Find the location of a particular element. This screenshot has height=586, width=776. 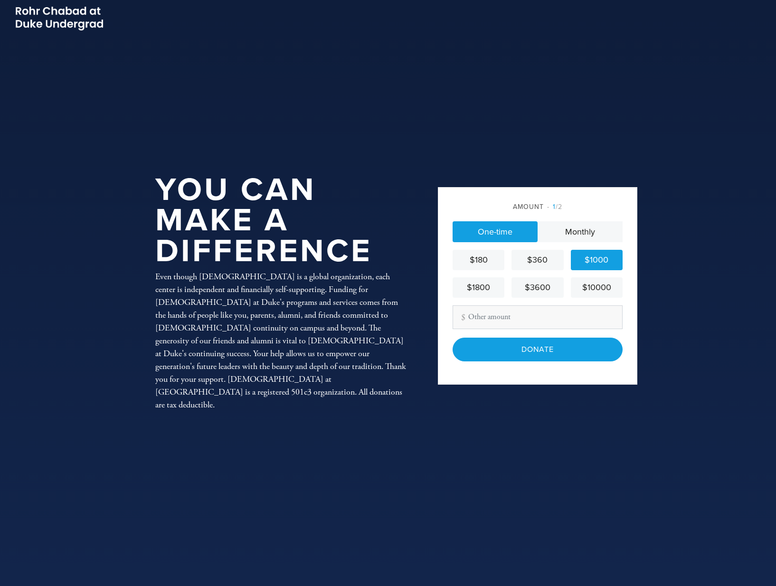

input: Donate is located at coordinates (538, 349).